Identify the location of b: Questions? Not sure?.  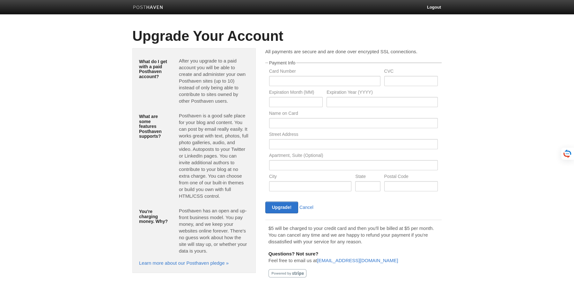
(294, 254).